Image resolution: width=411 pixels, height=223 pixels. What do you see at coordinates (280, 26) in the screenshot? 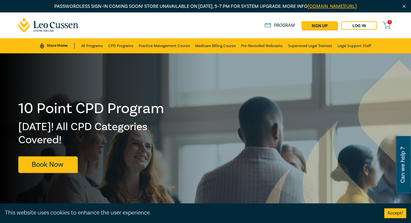
I see `a: Program` at bounding box center [280, 26].